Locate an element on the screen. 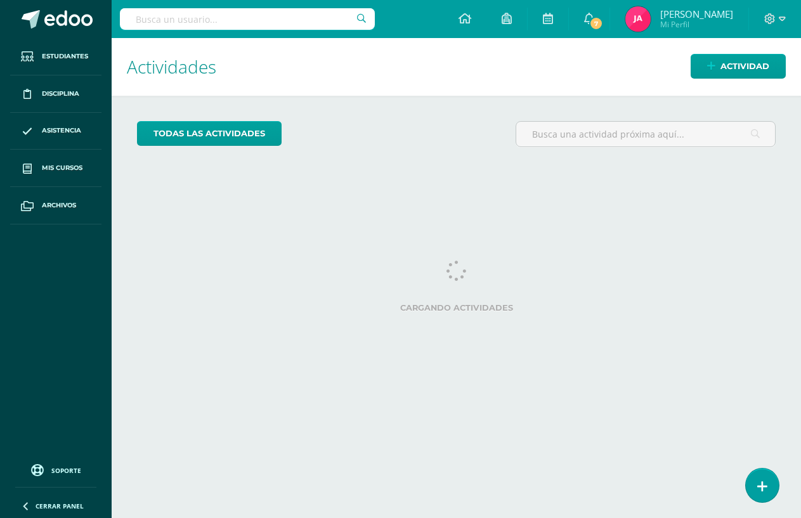  span: Disciplina is located at coordinates (60, 94).